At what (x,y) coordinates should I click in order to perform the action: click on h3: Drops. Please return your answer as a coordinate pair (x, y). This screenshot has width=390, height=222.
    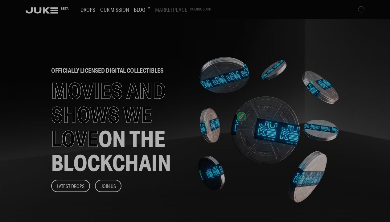
    Looking at the image, I should click on (88, 10).